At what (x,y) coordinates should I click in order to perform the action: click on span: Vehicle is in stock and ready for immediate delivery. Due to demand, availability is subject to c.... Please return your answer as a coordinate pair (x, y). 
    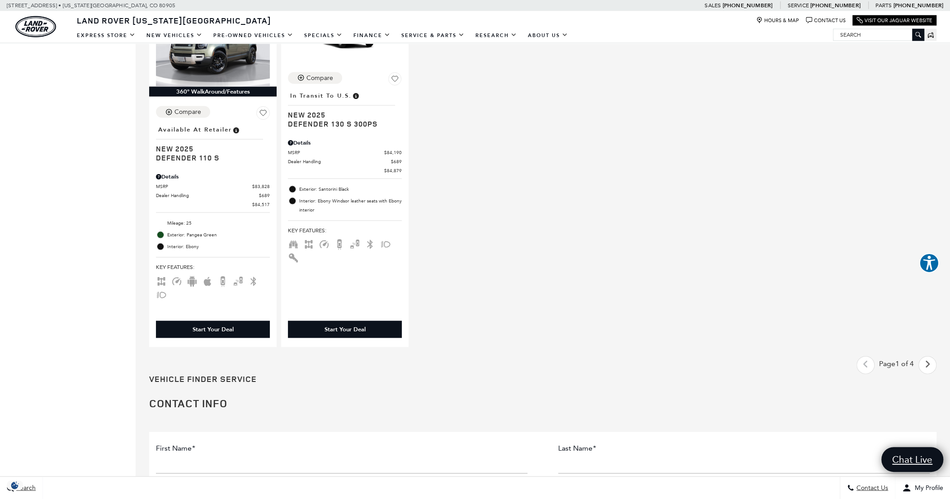
    Looking at the image, I should click on (236, 130).